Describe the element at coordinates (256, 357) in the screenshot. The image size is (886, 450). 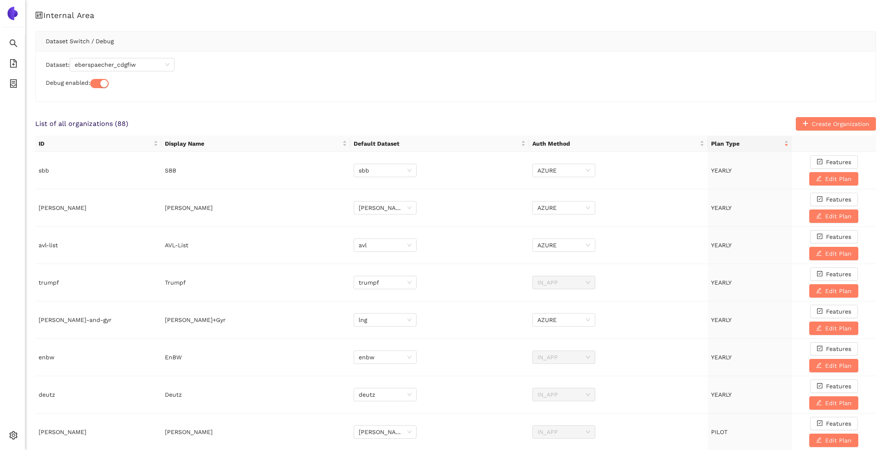
I see `td: EnBW` at that location.